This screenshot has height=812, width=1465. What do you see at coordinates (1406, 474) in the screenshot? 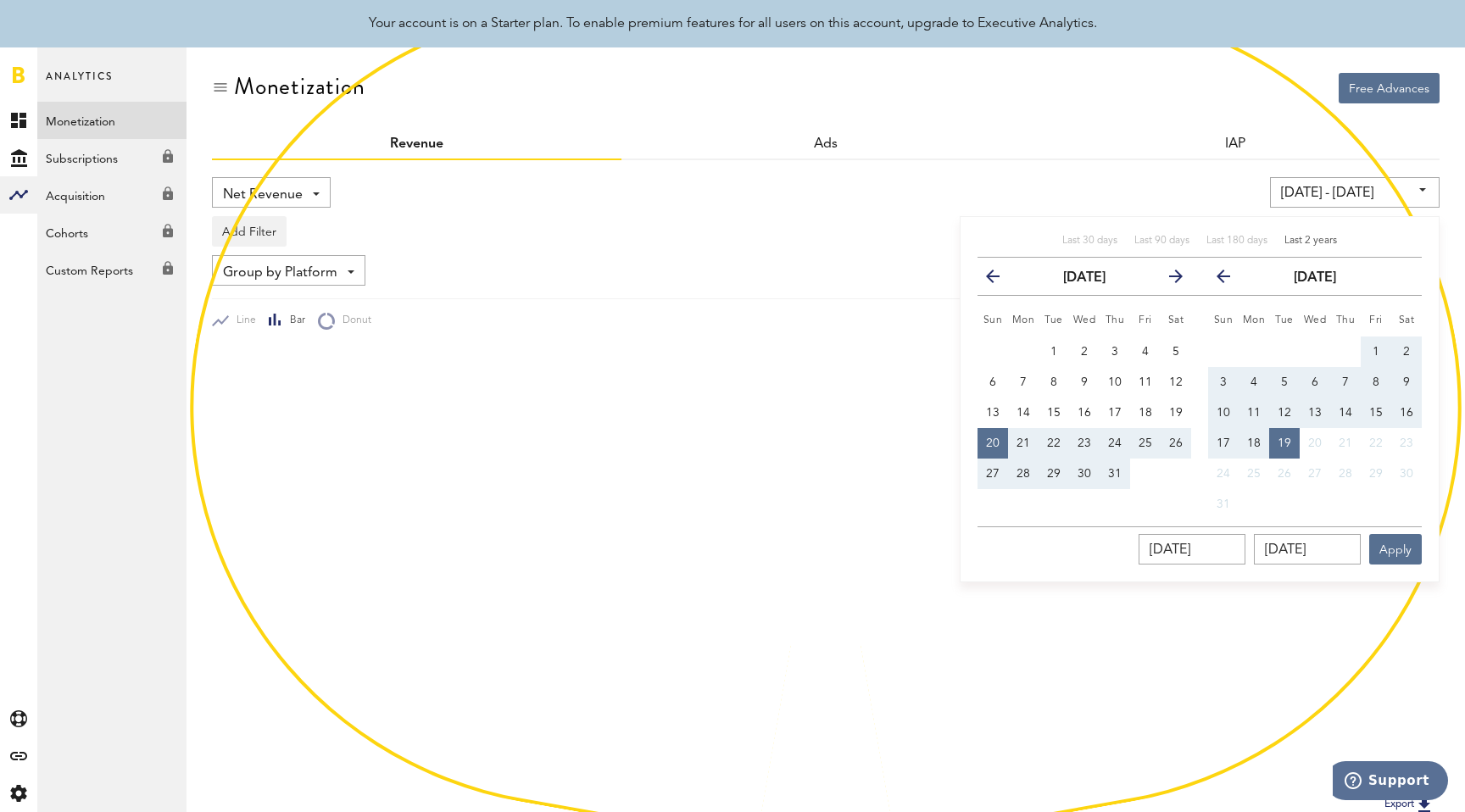
I see `button: 30` at bounding box center [1406, 474].